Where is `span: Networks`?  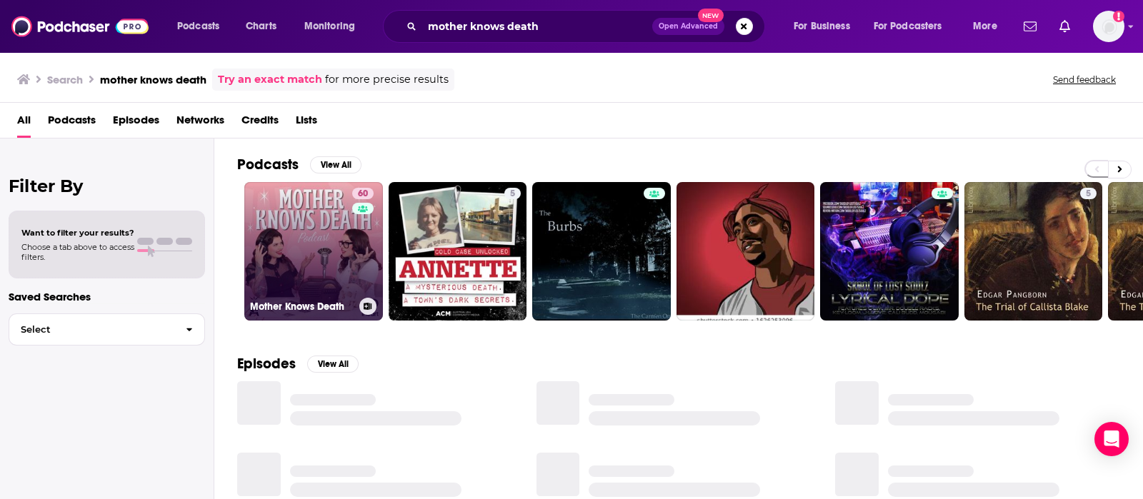 span: Networks is located at coordinates (200, 123).